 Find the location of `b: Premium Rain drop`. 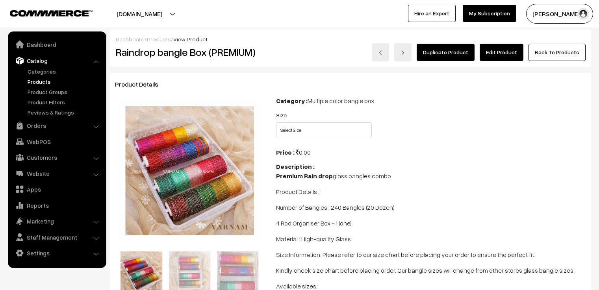

b: Premium Rain drop is located at coordinates (304, 176).